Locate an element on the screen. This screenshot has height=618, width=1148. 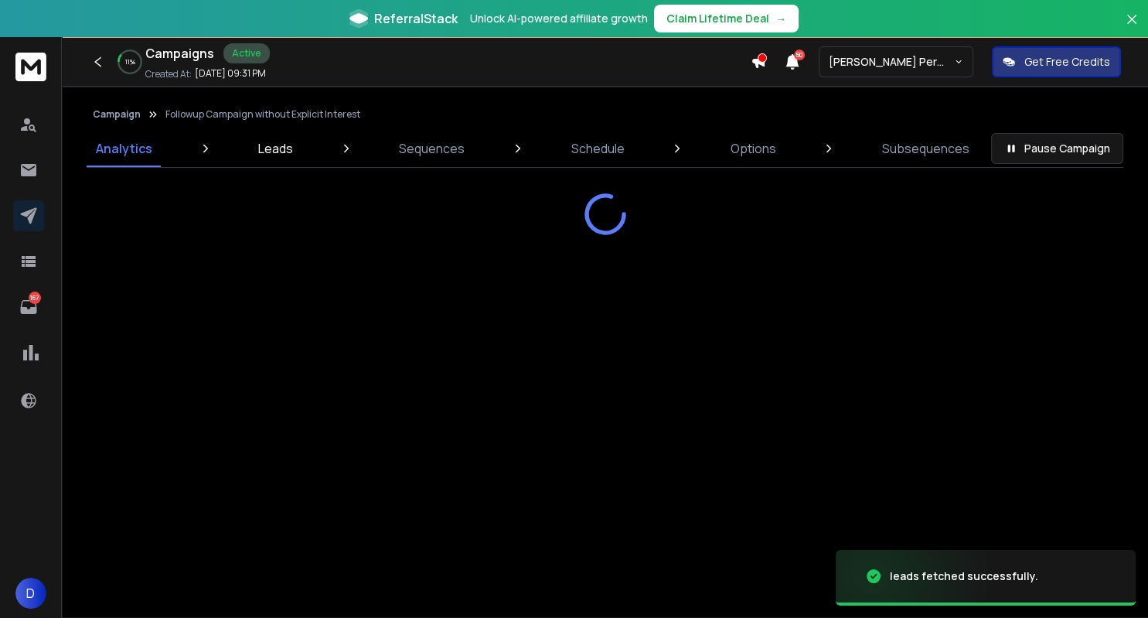
a: Sequences is located at coordinates (432, 148).